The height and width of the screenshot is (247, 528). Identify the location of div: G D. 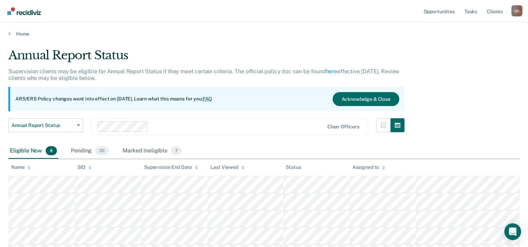
(517, 11).